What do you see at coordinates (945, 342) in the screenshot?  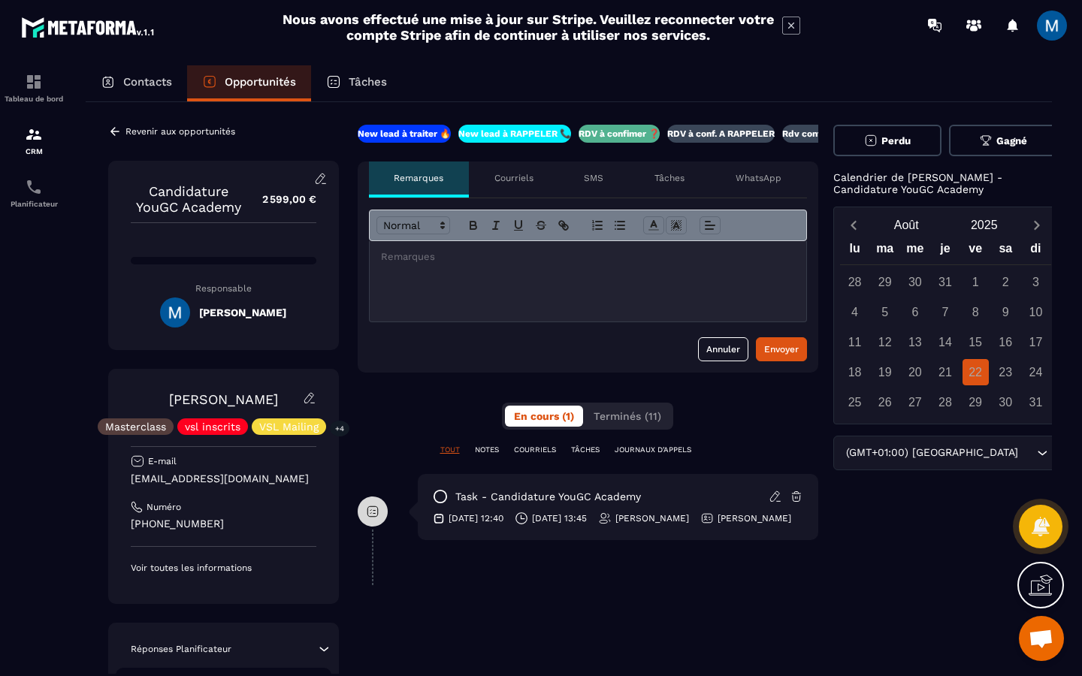 I see `div: Calendar days` at bounding box center [945, 342].